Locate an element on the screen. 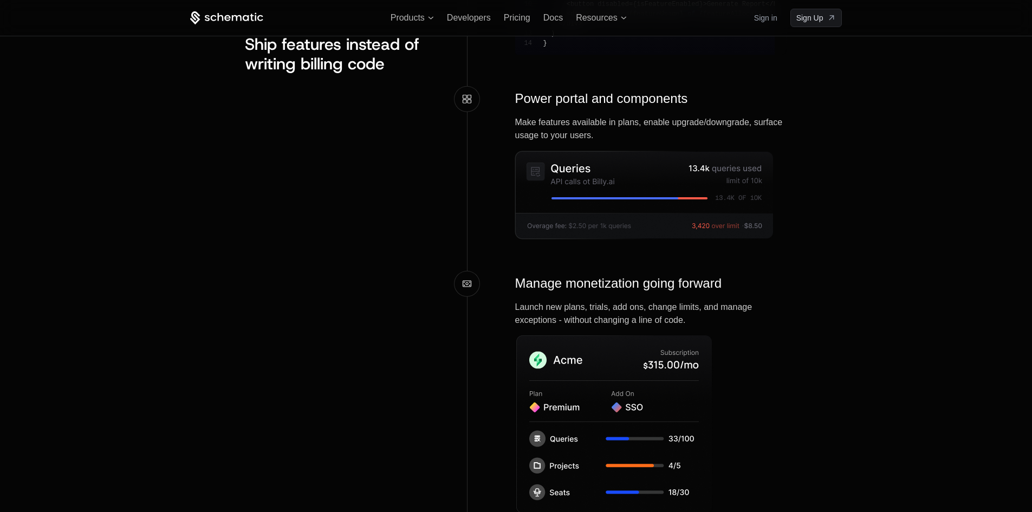 This screenshot has height=512, width=1032. div: Power portal and components is located at coordinates (651, 99).